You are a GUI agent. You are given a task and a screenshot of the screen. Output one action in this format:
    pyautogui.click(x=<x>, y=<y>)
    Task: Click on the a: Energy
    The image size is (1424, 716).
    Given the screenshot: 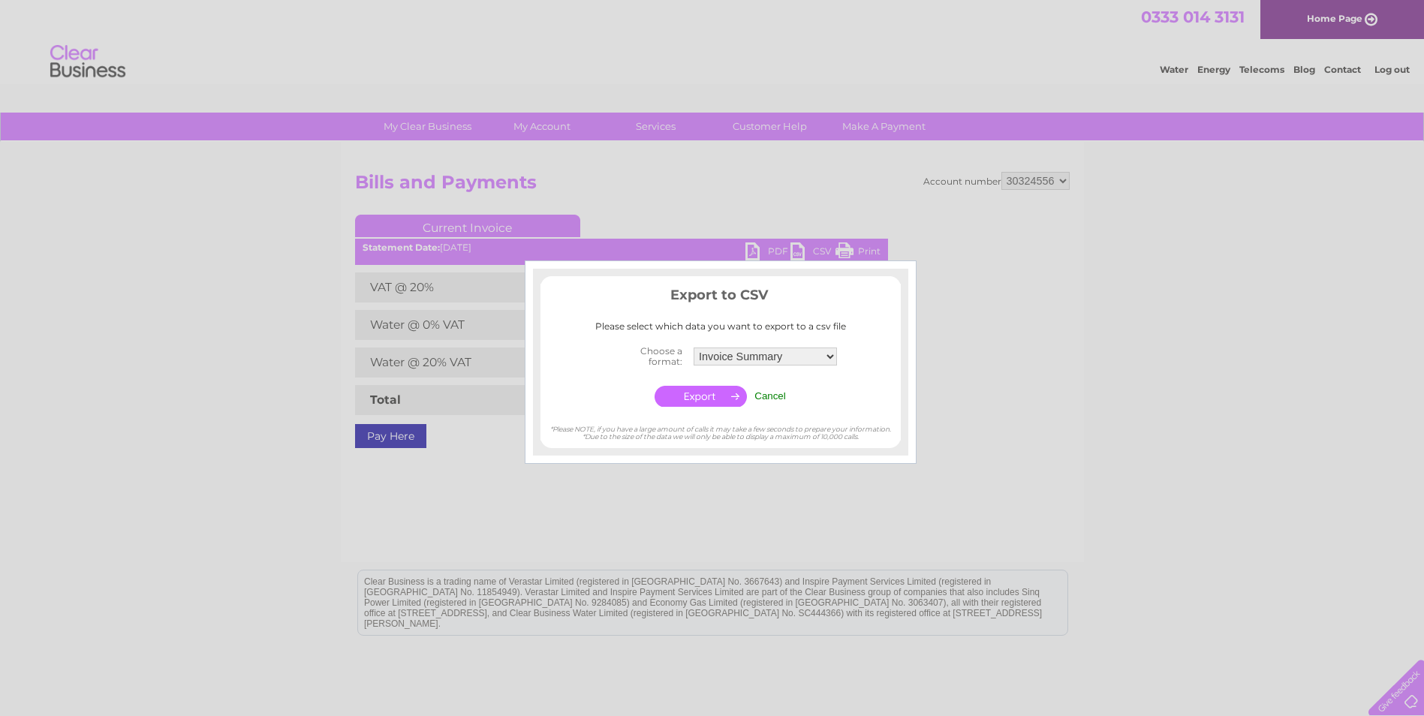 What is the action you would take?
    pyautogui.click(x=1214, y=69)
    